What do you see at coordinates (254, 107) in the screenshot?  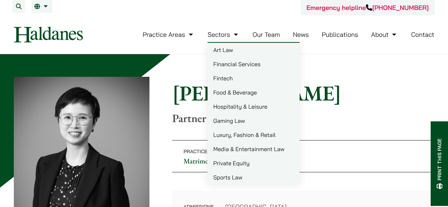 I see `a: Hospitality & Leisure` at bounding box center [254, 107].